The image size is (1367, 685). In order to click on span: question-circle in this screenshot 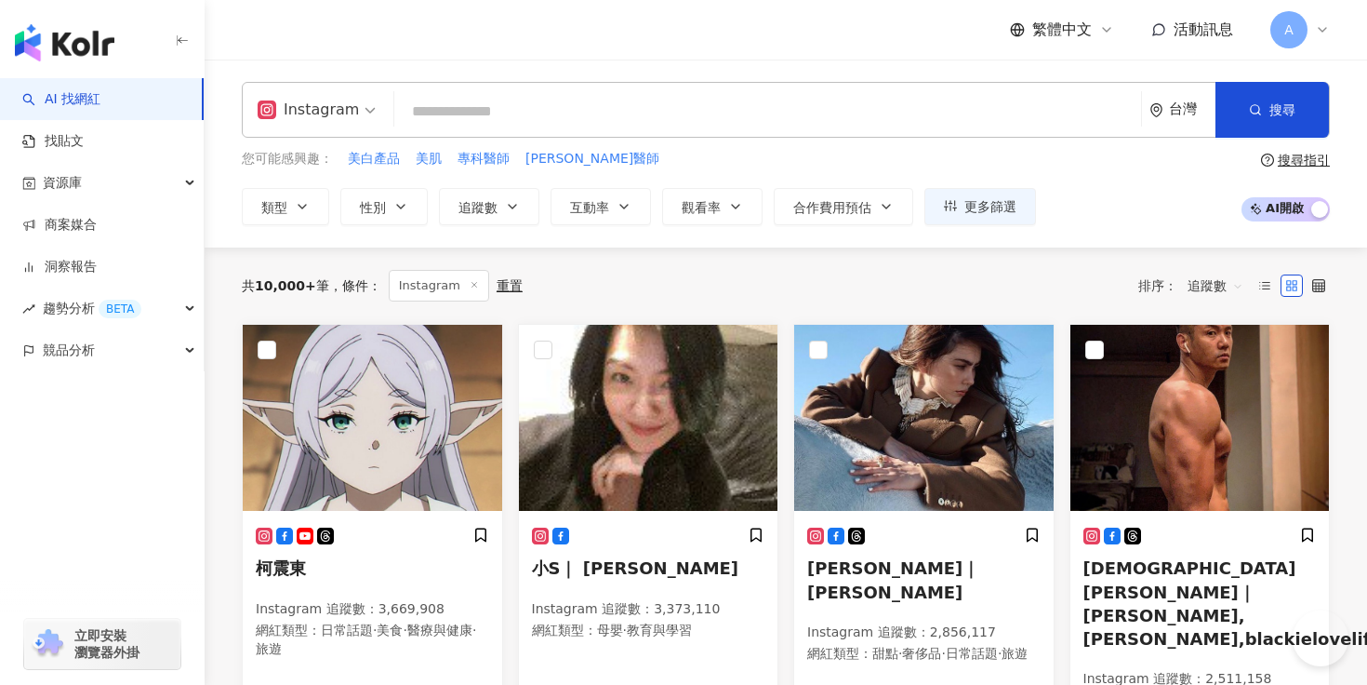, I will do `click(1268, 160)`.